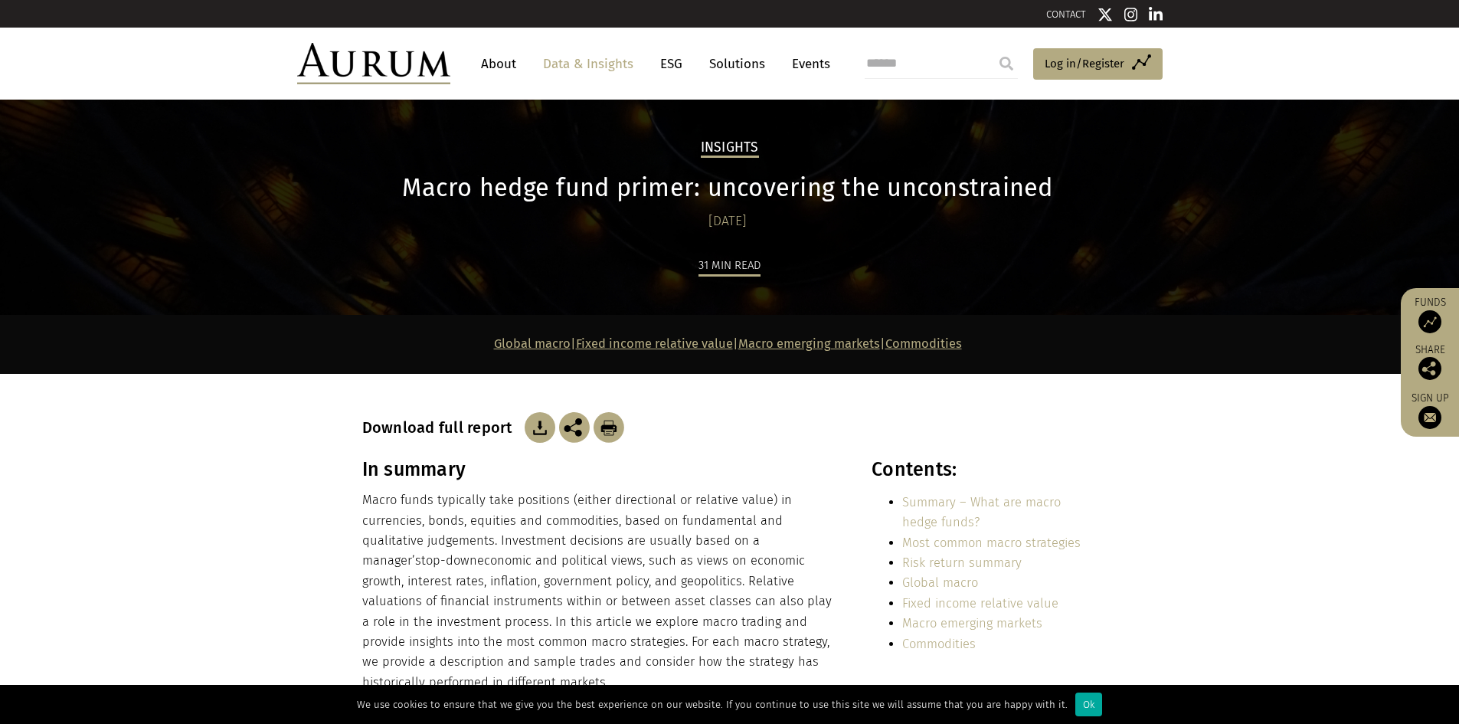 The width and height of the screenshot is (1459, 724). Describe the element at coordinates (449, 560) in the screenshot. I see `span: top-down` at that location.